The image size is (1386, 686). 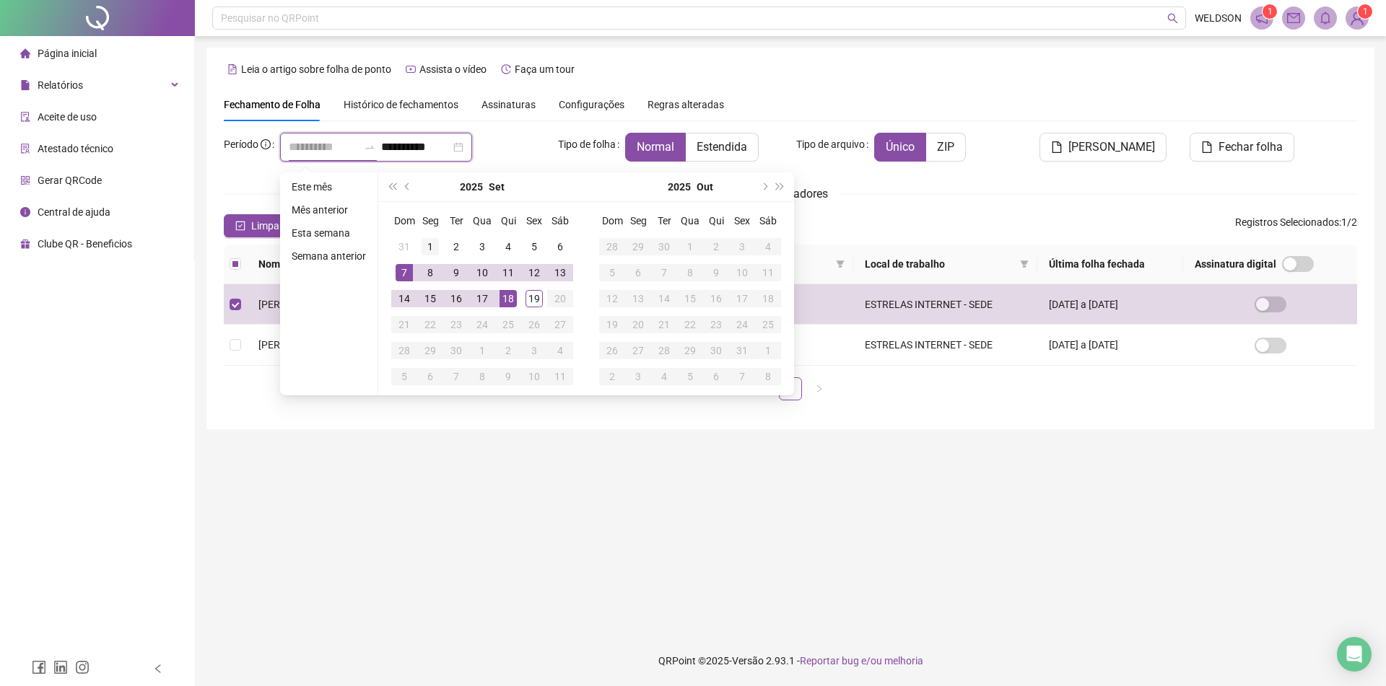 I want to click on td: 2025-08-31, so click(x=404, y=247).